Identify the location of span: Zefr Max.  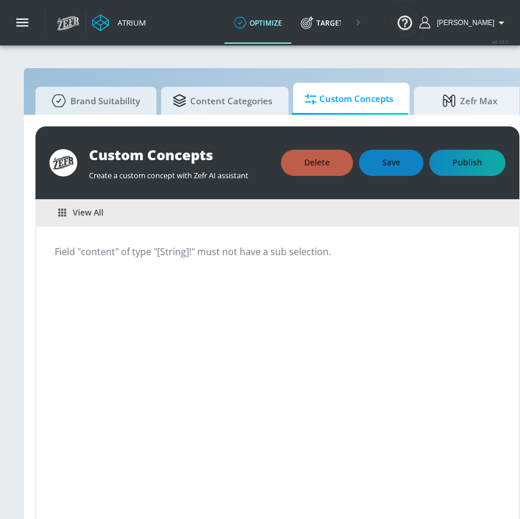
(470, 101).